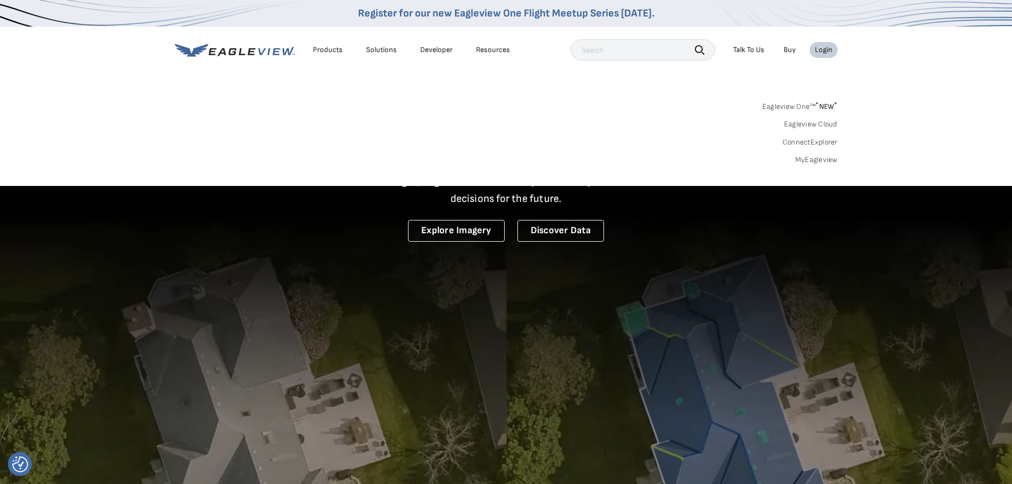  I want to click on a: Discover Data, so click(561, 231).